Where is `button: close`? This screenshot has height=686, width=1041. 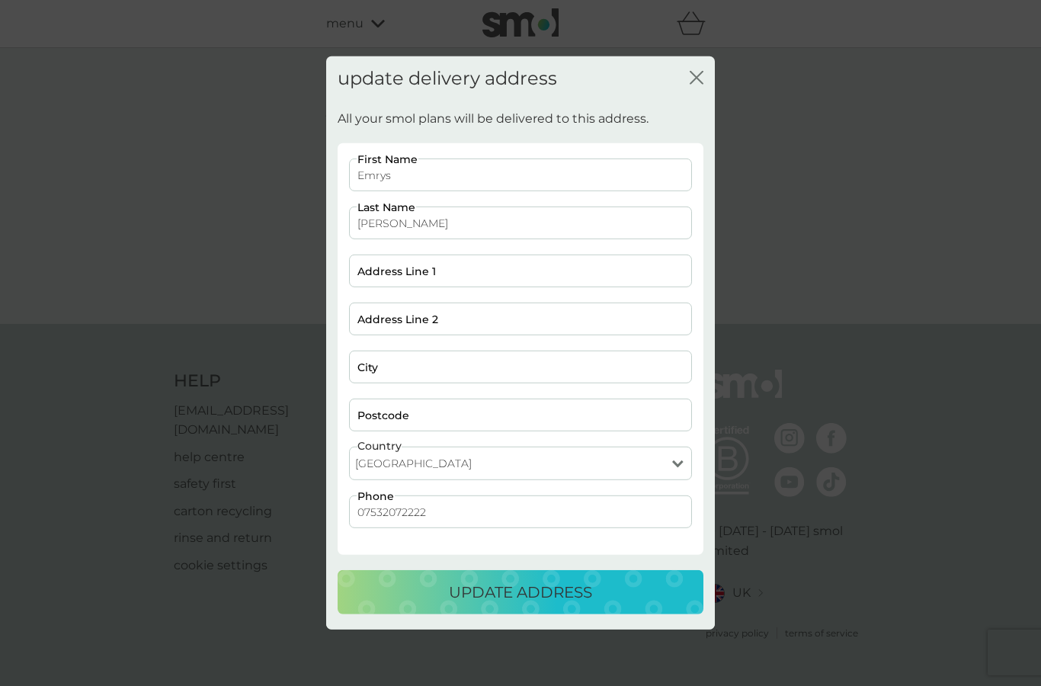 button: close is located at coordinates (696, 78).